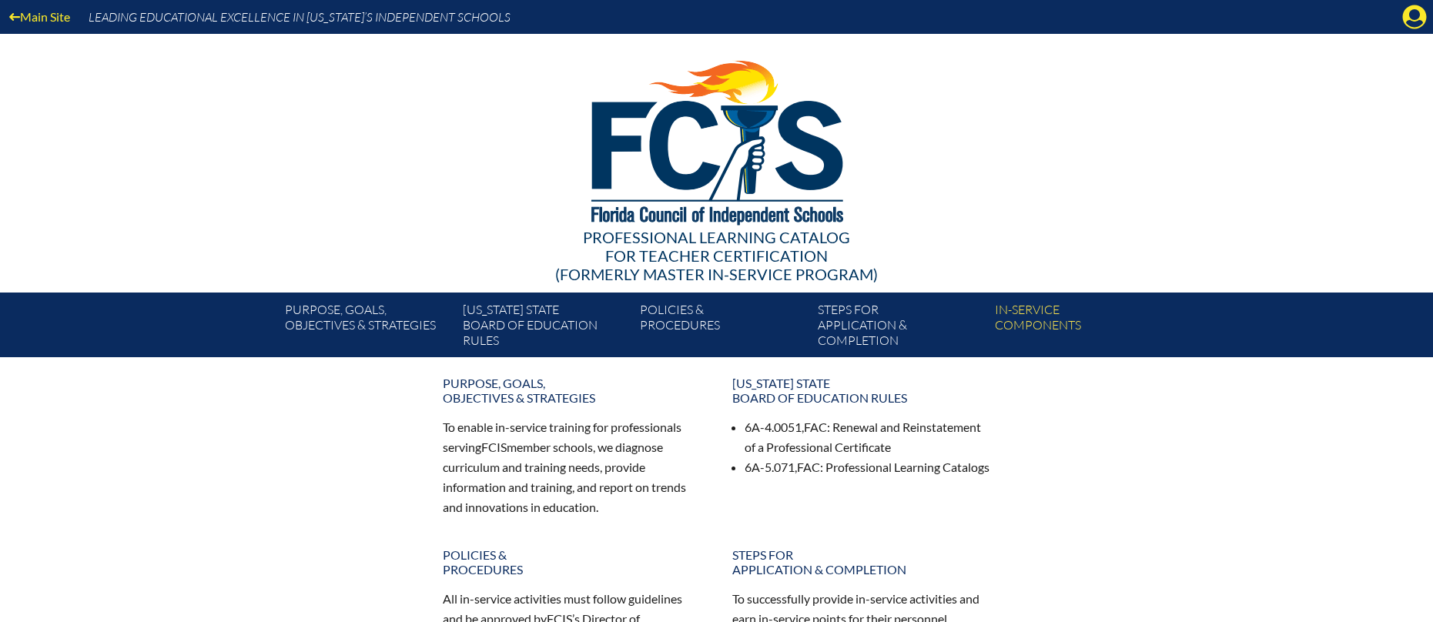 Image resolution: width=1433 pixels, height=622 pixels. What do you see at coordinates (572, 467) in the screenshot?
I see `p: To enable in-service training for professionals serving member schools, we diagnose curriculum an...` at bounding box center [572, 467].